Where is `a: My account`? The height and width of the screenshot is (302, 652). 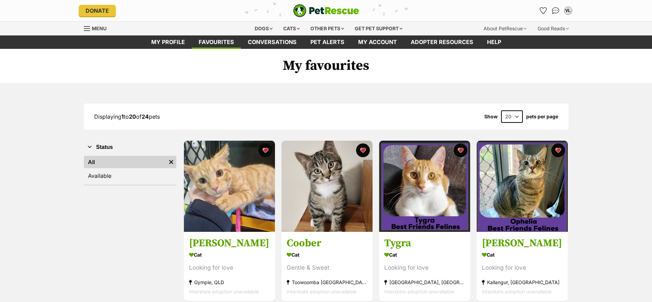
a: My account is located at coordinates (377, 42).